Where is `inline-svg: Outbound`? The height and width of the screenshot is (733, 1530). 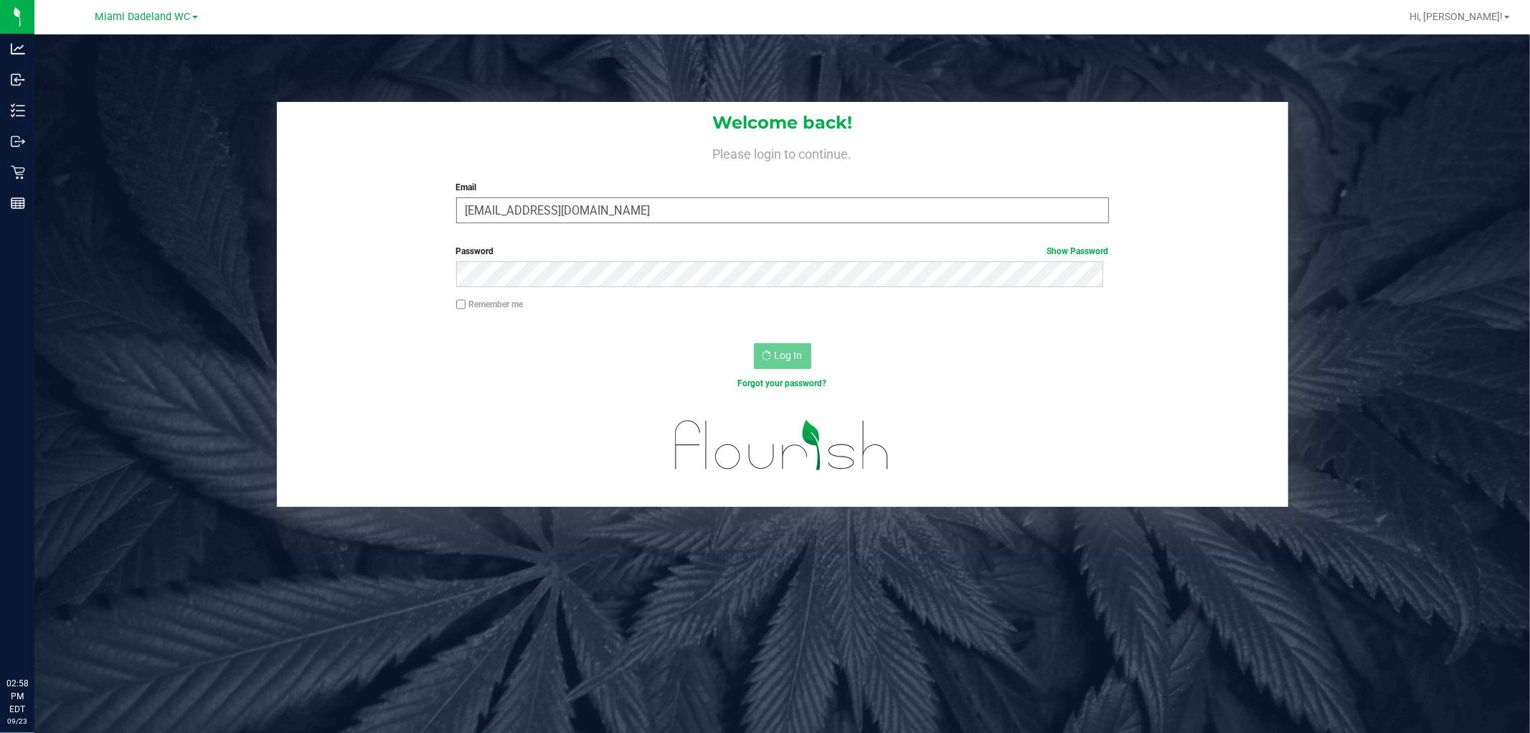 inline-svg: Outbound is located at coordinates (18, 141).